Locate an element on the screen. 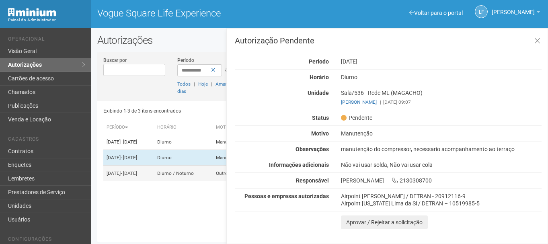 Image resolution: width=548 pixels, height=244 pixels. strong: Período is located at coordinates (319, 61).